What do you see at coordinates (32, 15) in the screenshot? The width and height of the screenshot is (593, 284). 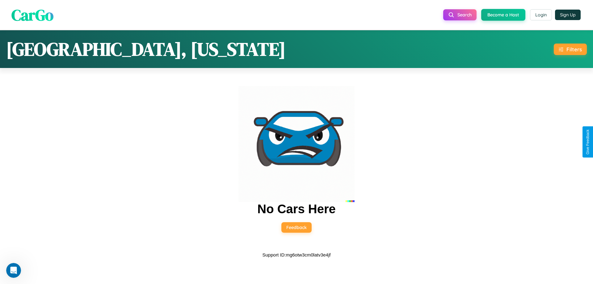 I see `span: CarGo` at bounding box center [32, 15].